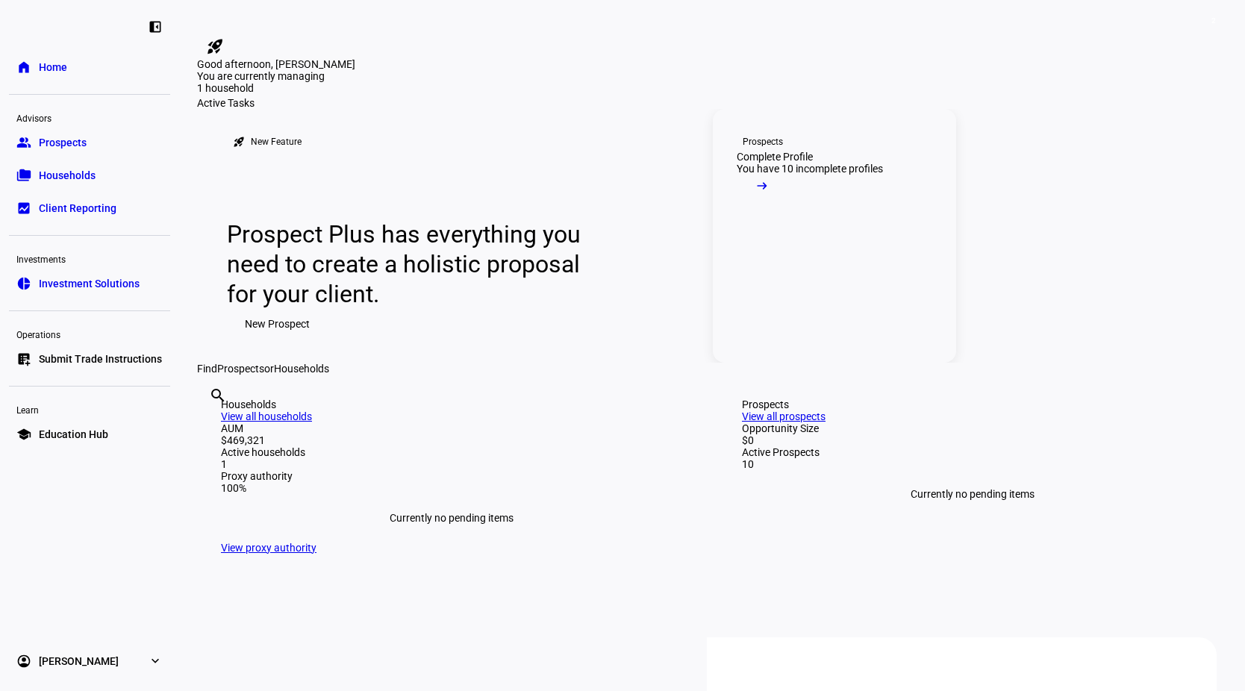  I want to click on eth-mat-symbol: folder_copy, so click(24, 175).